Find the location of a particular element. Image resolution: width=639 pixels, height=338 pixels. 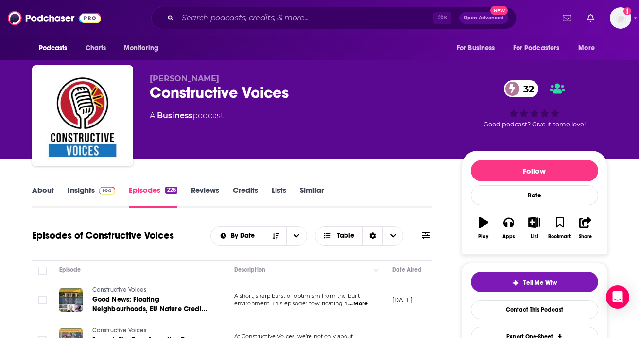

a: Credits is located at coordinates (245, 196).